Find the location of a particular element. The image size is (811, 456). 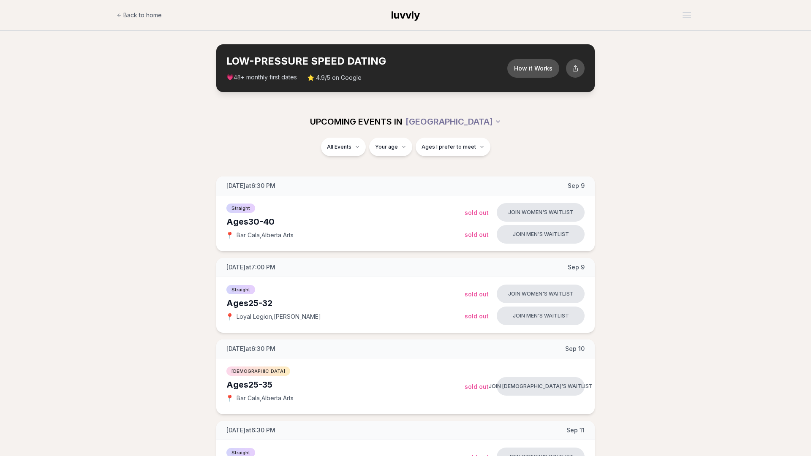

h2: LOW-PRESSURE SPEED DATING is located at coordinates (367, 61).